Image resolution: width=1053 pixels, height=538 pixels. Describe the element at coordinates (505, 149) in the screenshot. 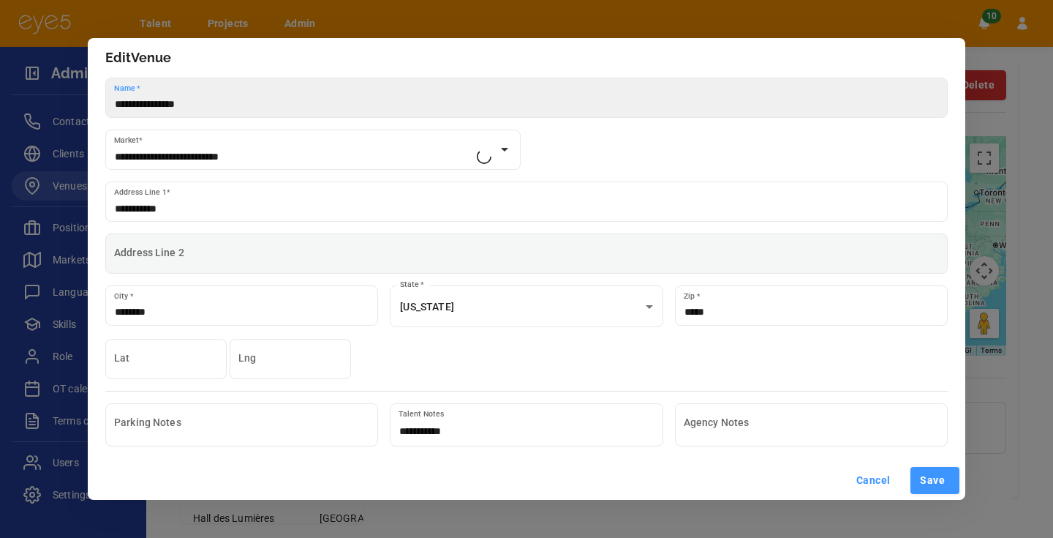

I see `button: Open` at that location.